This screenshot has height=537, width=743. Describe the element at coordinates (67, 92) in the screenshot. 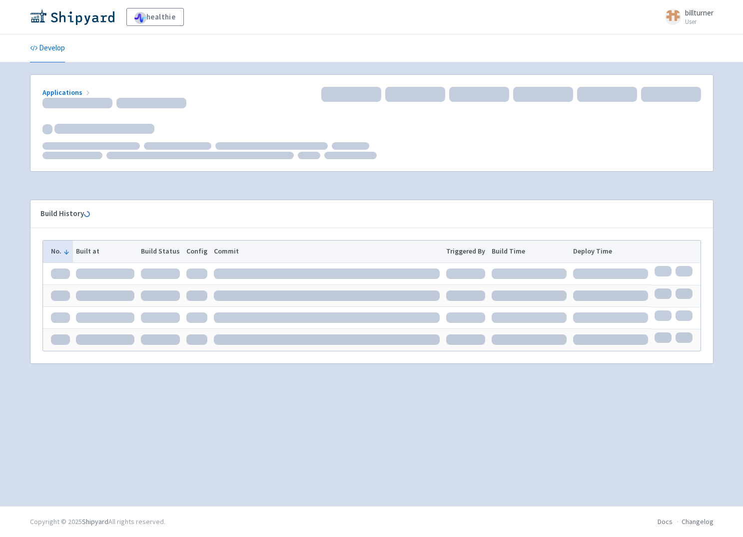

I see `a: Applications` at that location.